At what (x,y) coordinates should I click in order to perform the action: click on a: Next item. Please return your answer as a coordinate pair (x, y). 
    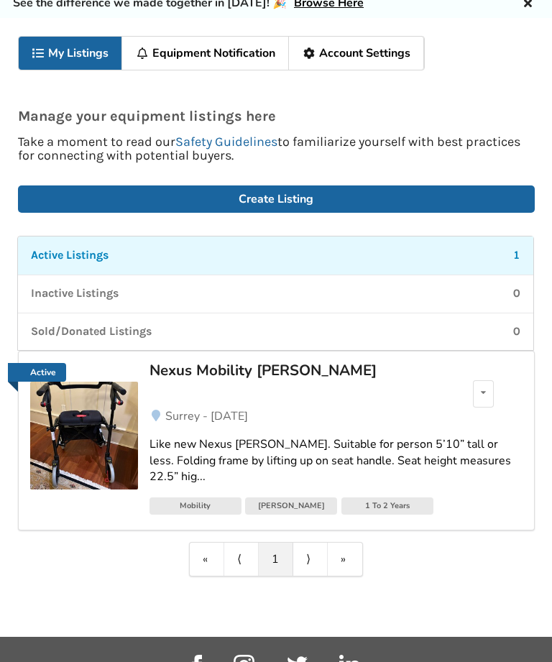
    Looking at the image, I should click on (311, 559).